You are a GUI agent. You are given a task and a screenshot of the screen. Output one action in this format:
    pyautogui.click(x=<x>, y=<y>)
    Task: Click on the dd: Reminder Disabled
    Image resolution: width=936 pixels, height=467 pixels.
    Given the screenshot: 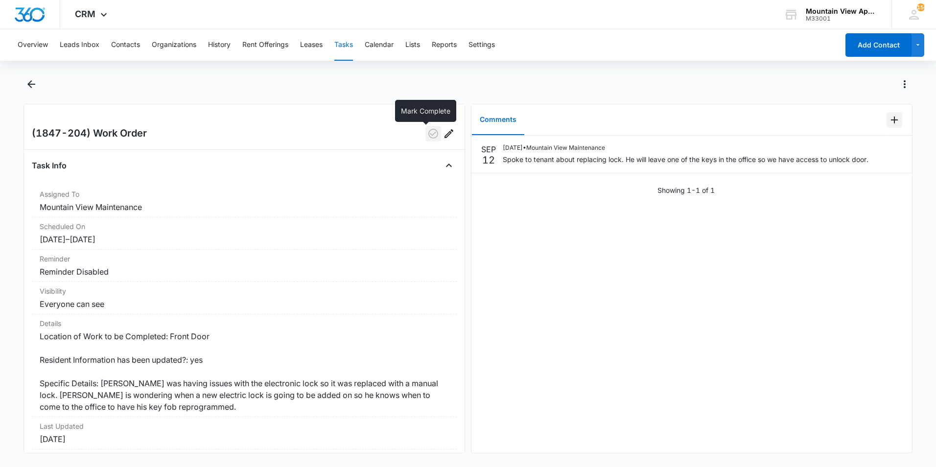 What is the action you would take?
    pyautogui.click(x=244, y=272)
    